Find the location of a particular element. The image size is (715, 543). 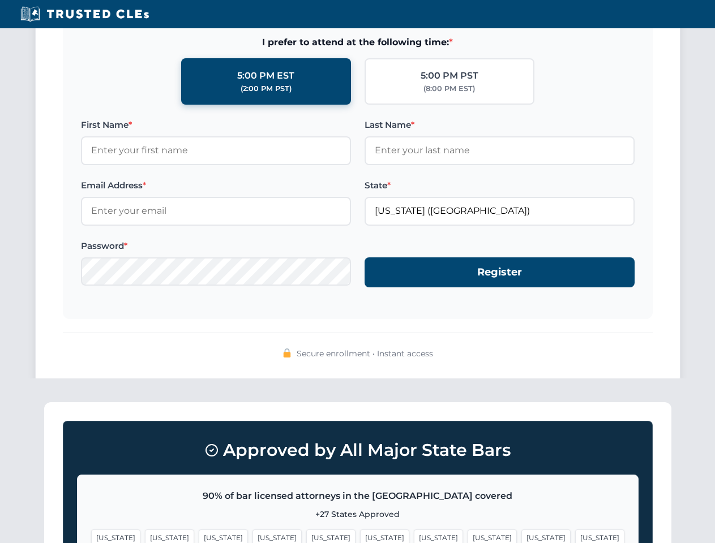

label: Last Name is located at coordinates (499, 125).